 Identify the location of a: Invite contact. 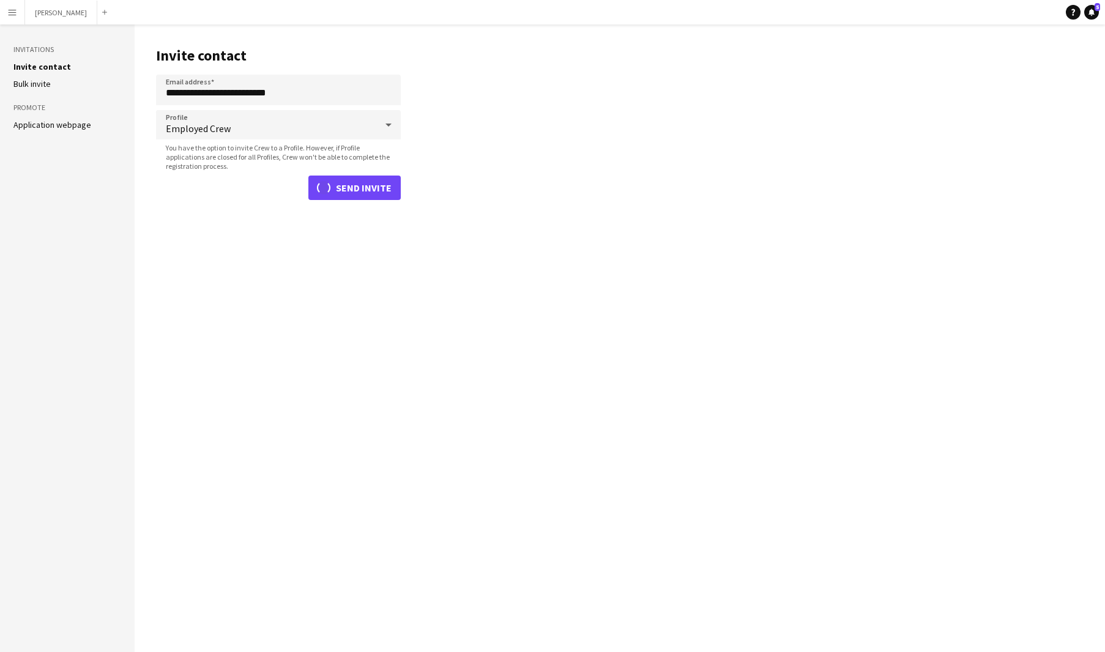
(42, 67).